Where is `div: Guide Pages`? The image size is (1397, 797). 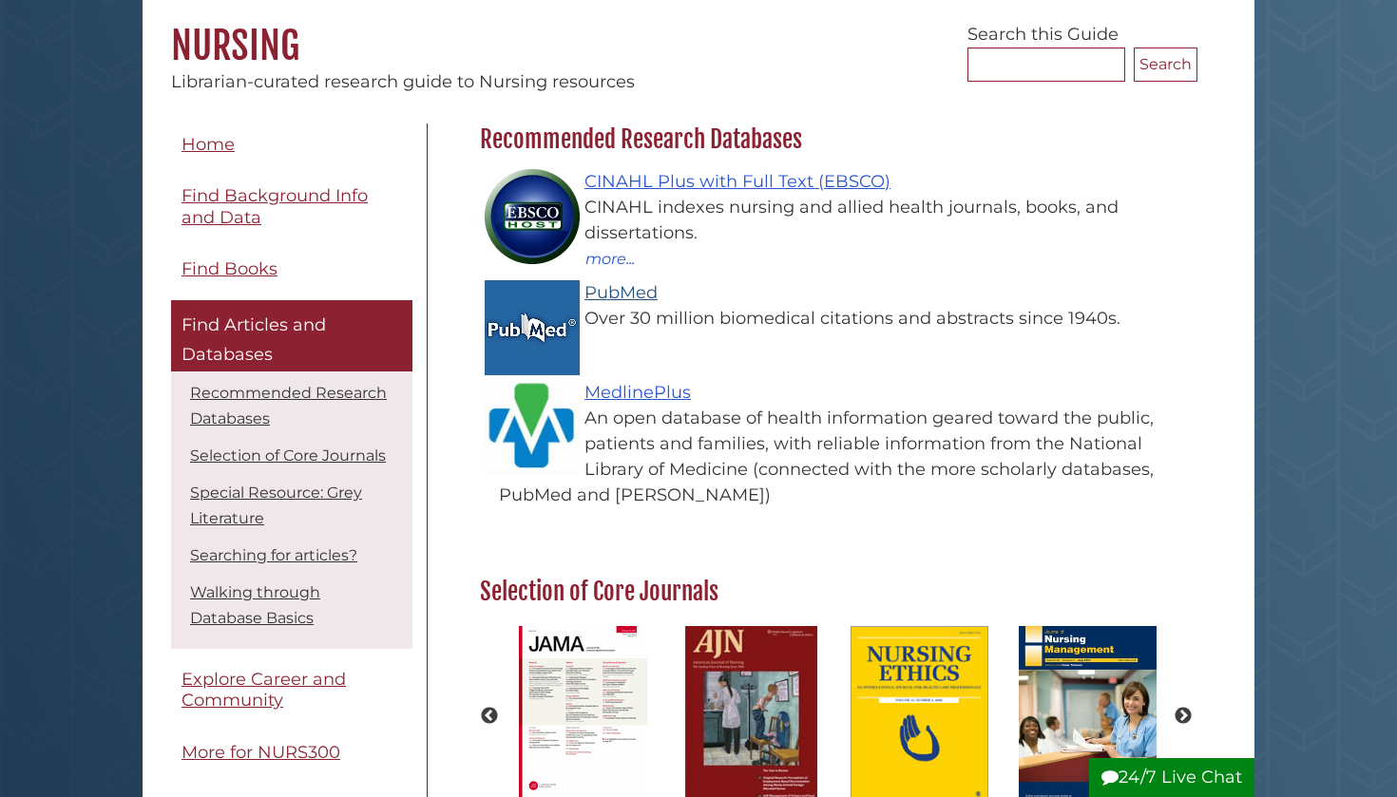 div: Guide Pages is located at coordinates (292, 453).